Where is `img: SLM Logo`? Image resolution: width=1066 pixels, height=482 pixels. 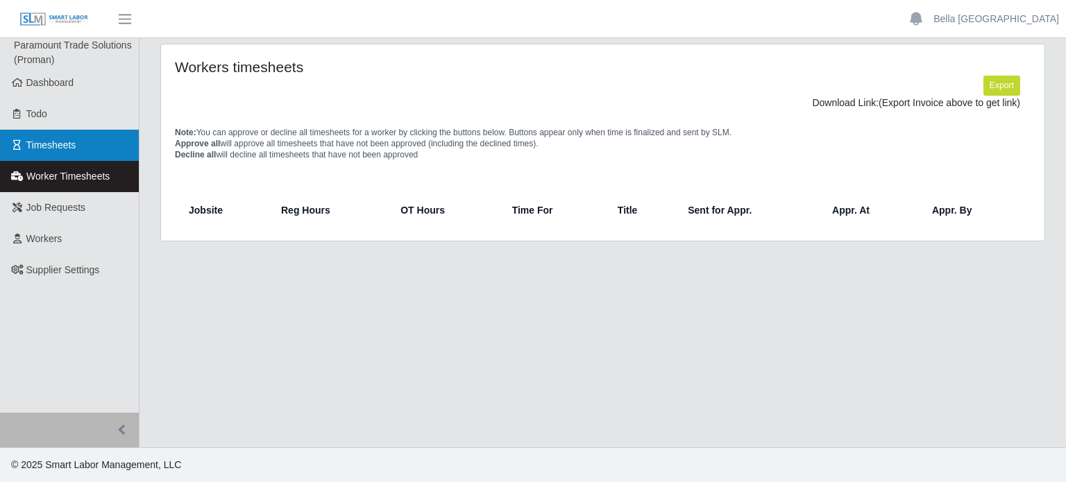 img: SLM Logo is located at coordinates (54, 19).